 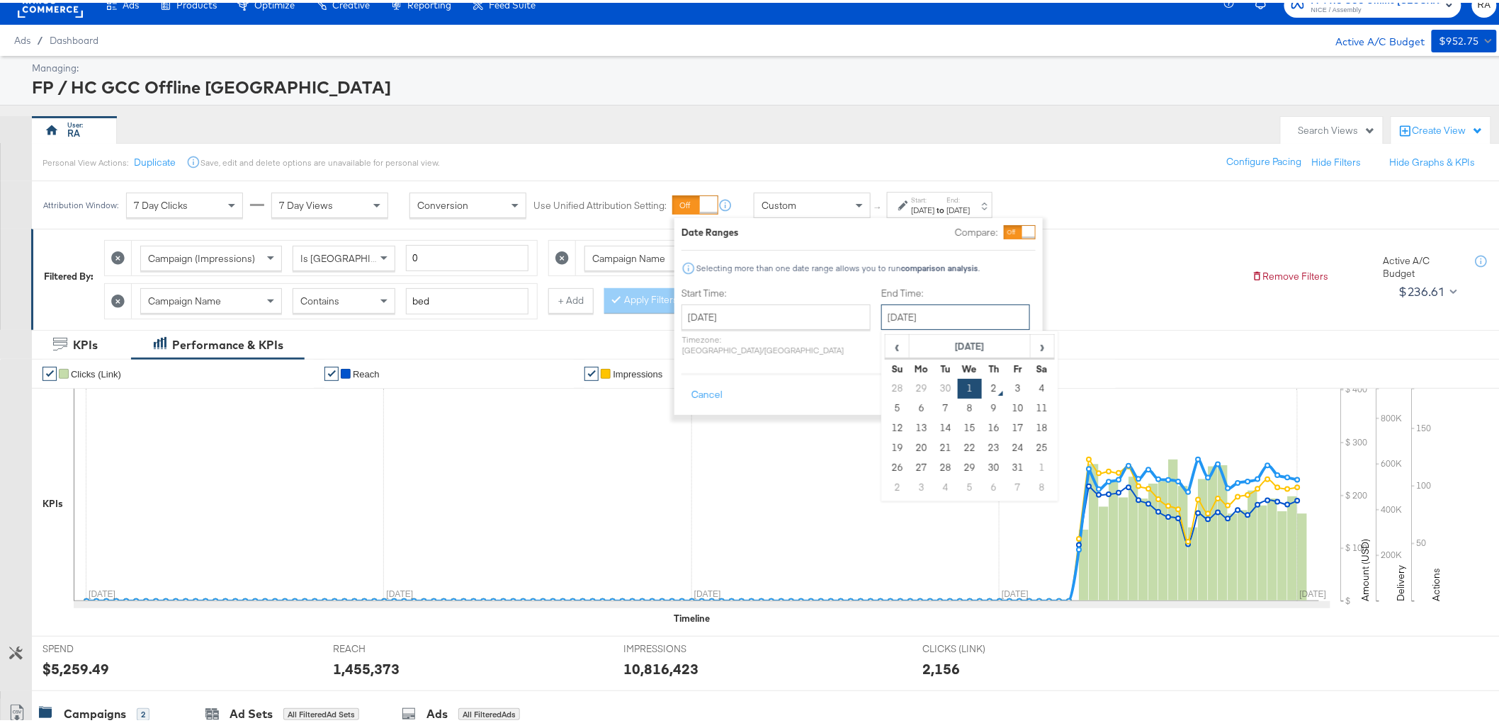 What do you see at coordinates (1376, 8) in the screenshot?
I see `span: NICE / Assembly` at bounding box center [1376, 8].